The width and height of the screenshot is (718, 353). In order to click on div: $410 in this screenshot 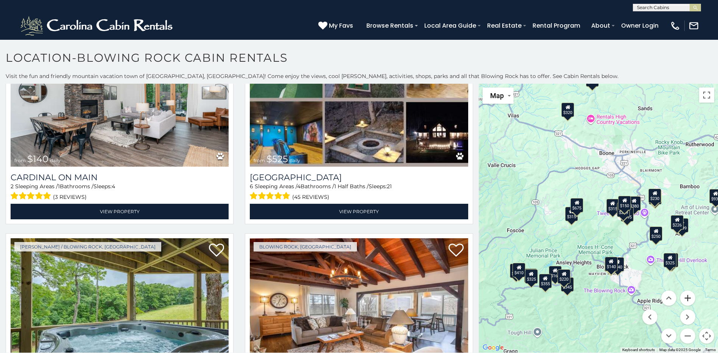, I will do `click(519, 270)`.